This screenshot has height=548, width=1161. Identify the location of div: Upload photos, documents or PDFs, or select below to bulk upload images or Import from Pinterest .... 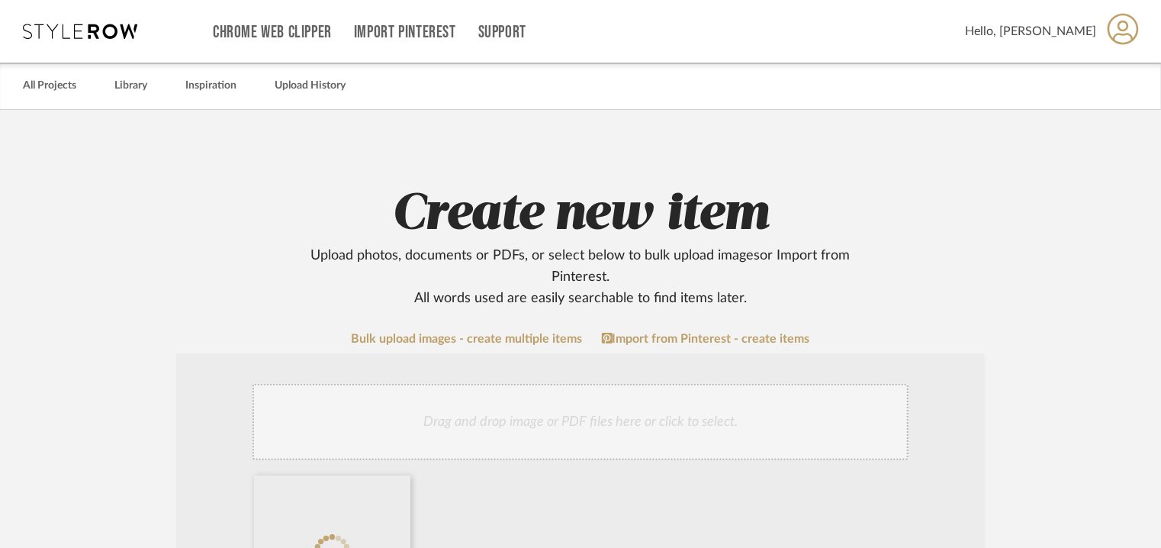
(581, 277).